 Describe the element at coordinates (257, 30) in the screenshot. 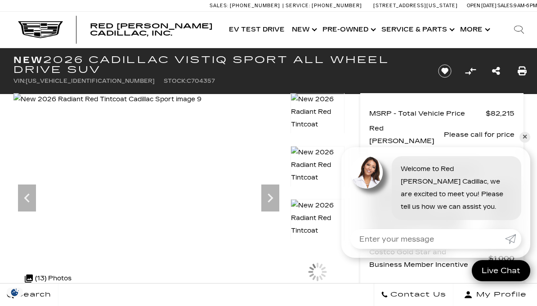

I see `a: EV Test Drive` at that location.